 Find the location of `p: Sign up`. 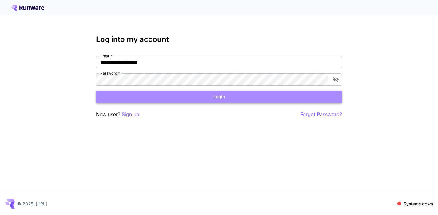

p: Sign up is located at coordinates (130, 114).